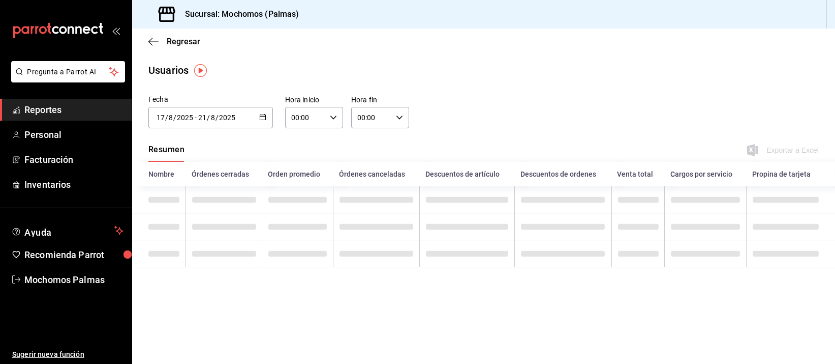 The image size is (835, 364). What do you see at coordinates (74, 184) in the screenshot?
I see `span: Inventarios` at bounding box center [74, 184].